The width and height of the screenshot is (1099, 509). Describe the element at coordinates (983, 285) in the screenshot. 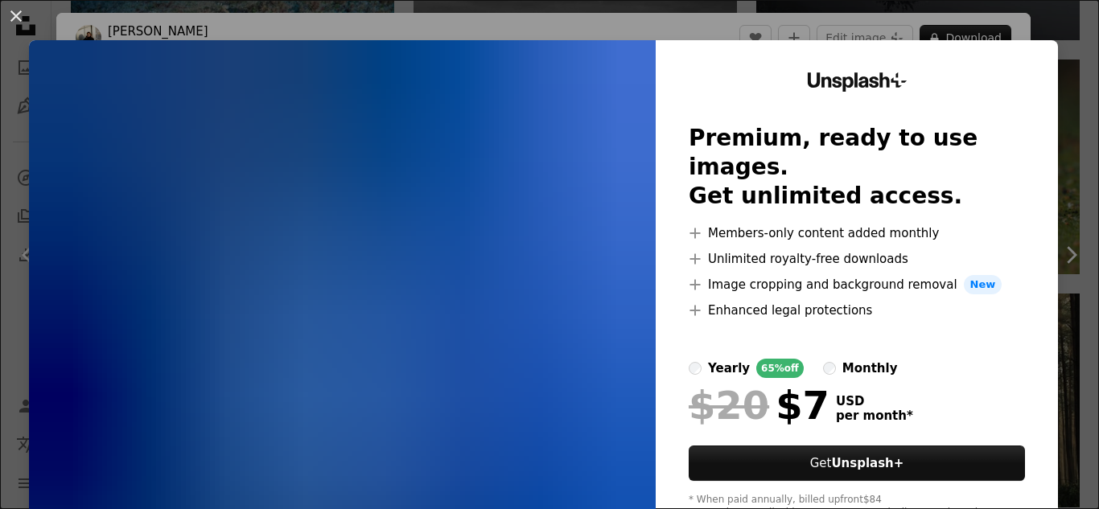

I see `span: New` at that location.